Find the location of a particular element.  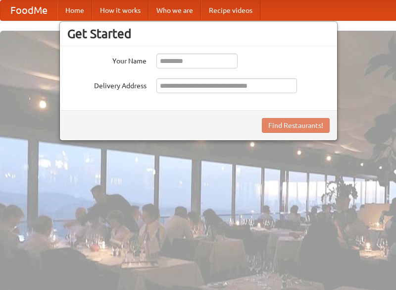

label: Your Name is located at coordinates (107, 59).